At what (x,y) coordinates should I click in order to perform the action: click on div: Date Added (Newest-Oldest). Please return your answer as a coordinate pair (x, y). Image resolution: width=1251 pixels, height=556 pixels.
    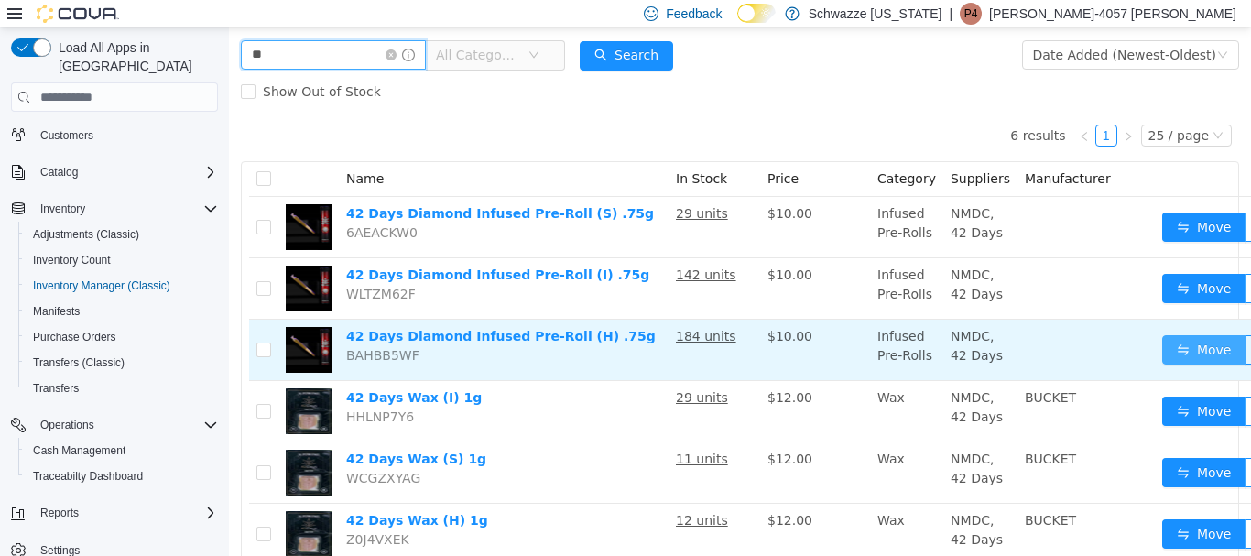
    Looking at the image, I should click on (896, 27).